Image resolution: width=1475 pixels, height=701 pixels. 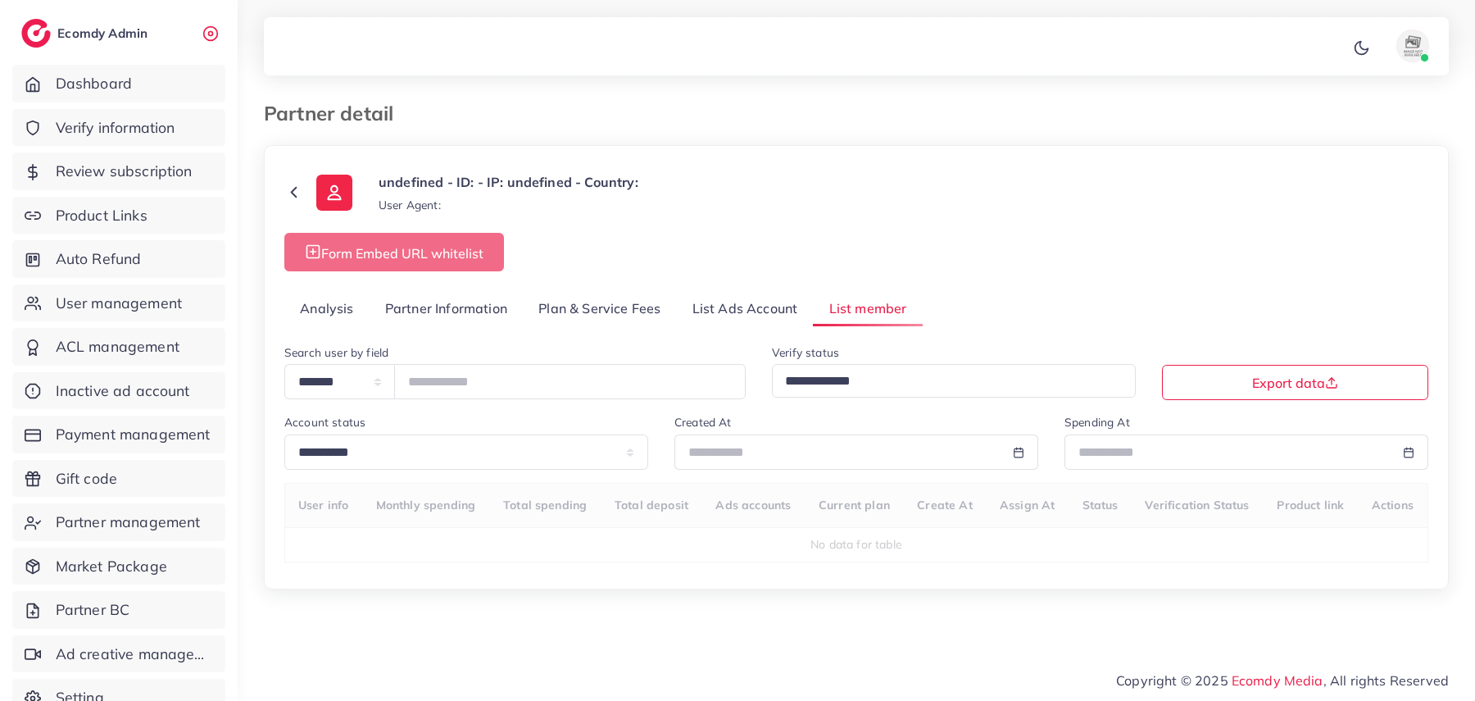 I want to click on a: Partner Information, so click(x=446, y=308).